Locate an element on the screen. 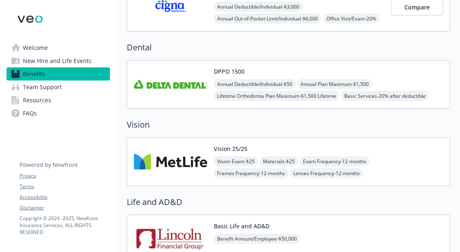 The height and width of the screenshot is (252, 460). a: Team Support is located at coordinates (58, 87).